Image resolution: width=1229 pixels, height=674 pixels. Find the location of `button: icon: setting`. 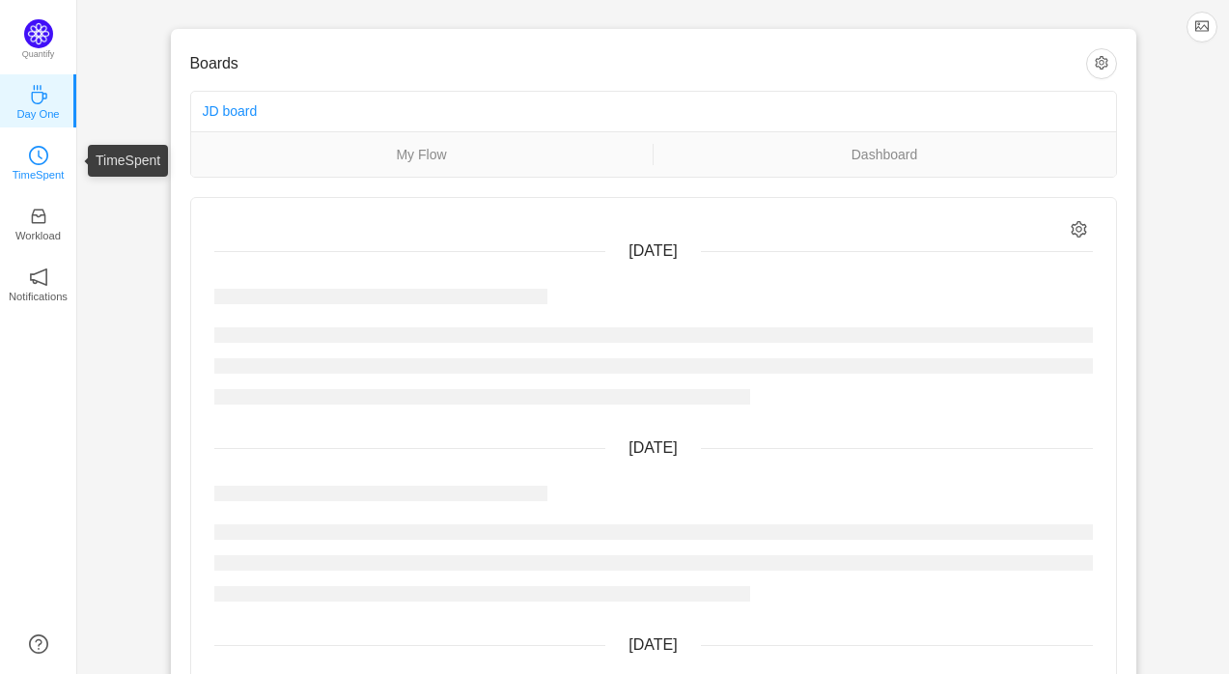

button: icon: setting is located at coordinates (1101, 64).